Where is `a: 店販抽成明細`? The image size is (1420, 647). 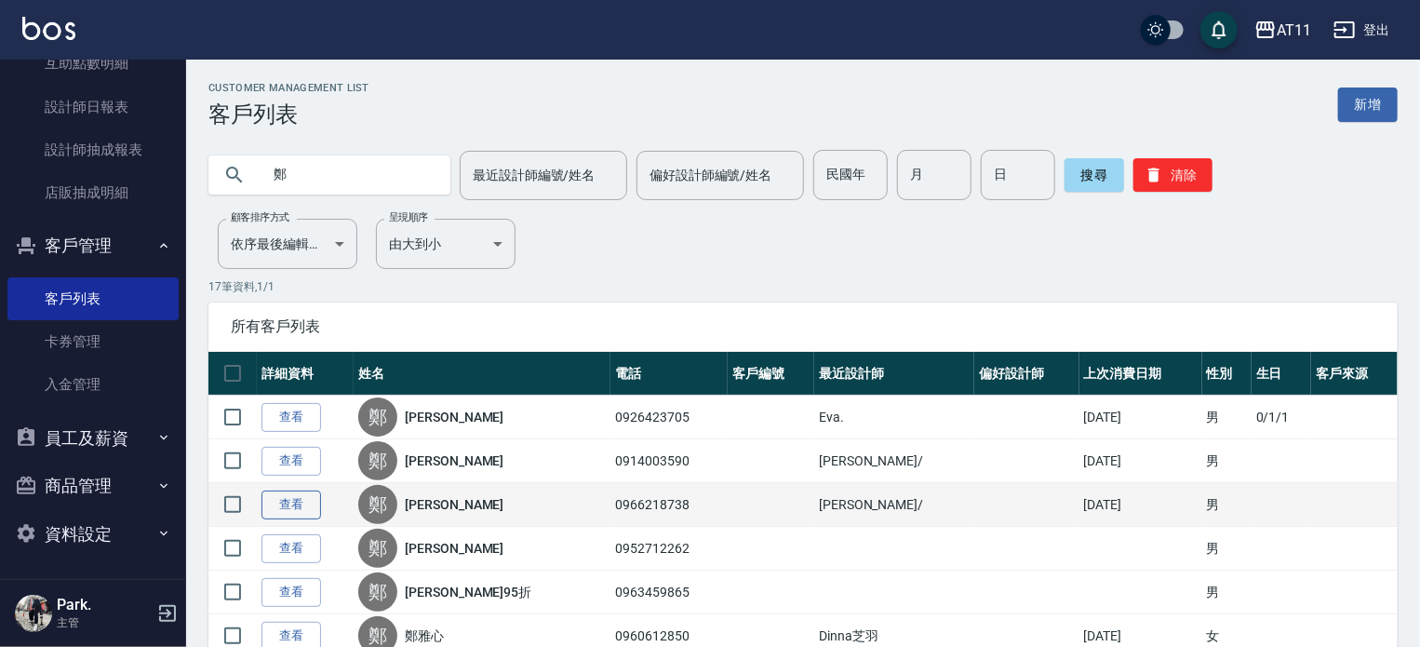
a: 店販抽成明細 is located at coordinates (93, 193).